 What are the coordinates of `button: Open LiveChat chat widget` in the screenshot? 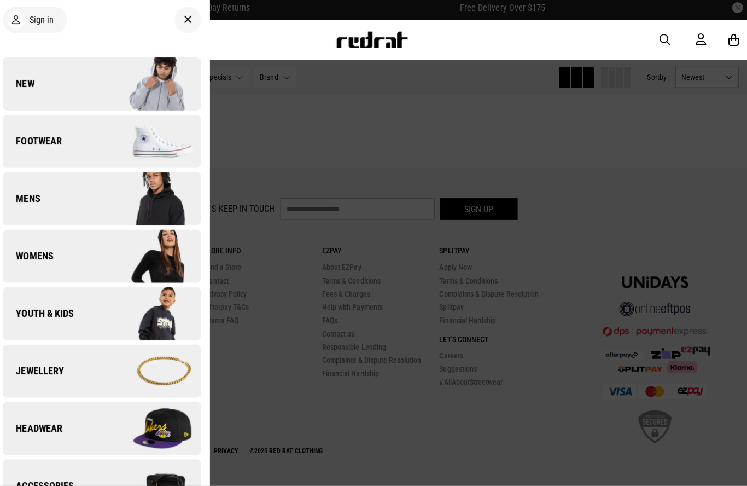 It's located at (25, 21).